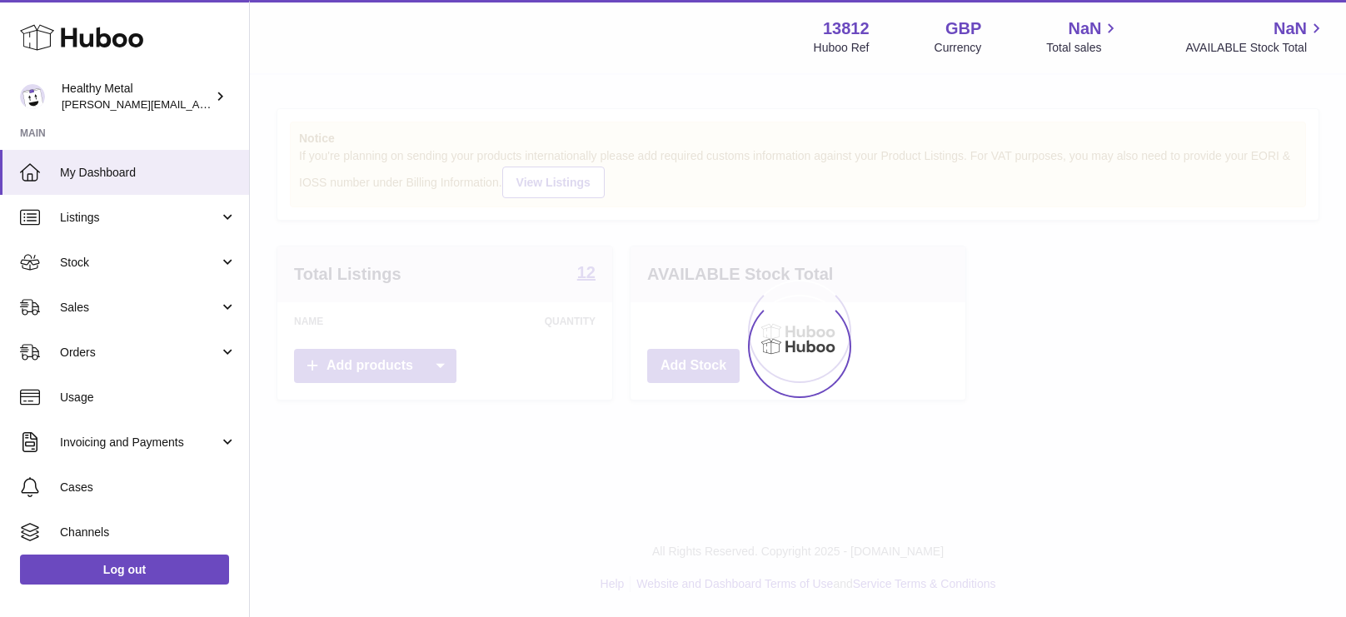 The height and width of the screenshot is (617, 1346). Describe the element at coordinates (139, 217) in the screenshot. I see `span: Listings` at that location.